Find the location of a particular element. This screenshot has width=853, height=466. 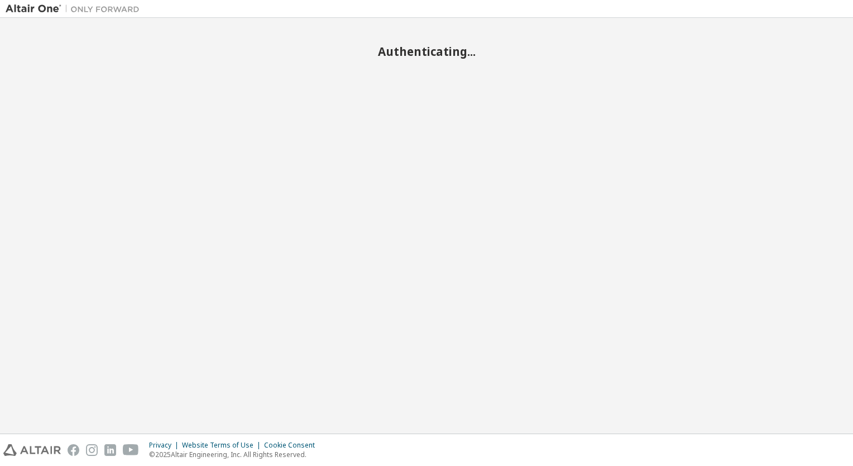

img: linkedin.svg is located at coordinates (110, 449).